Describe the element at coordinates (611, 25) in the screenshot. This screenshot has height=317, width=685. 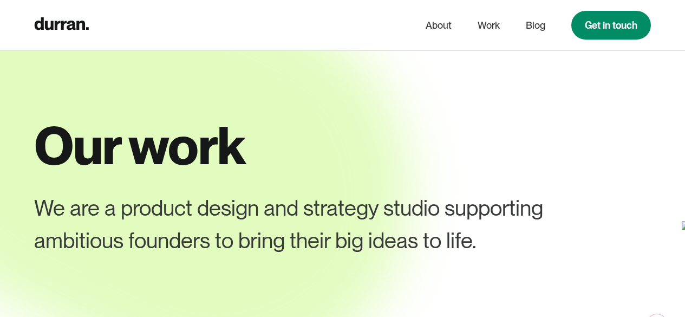
I see `a: Get in touch` at that location.